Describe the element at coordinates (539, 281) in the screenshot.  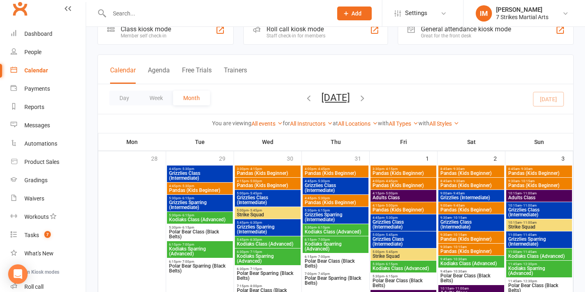
I see `span: 11:45am` at that location.